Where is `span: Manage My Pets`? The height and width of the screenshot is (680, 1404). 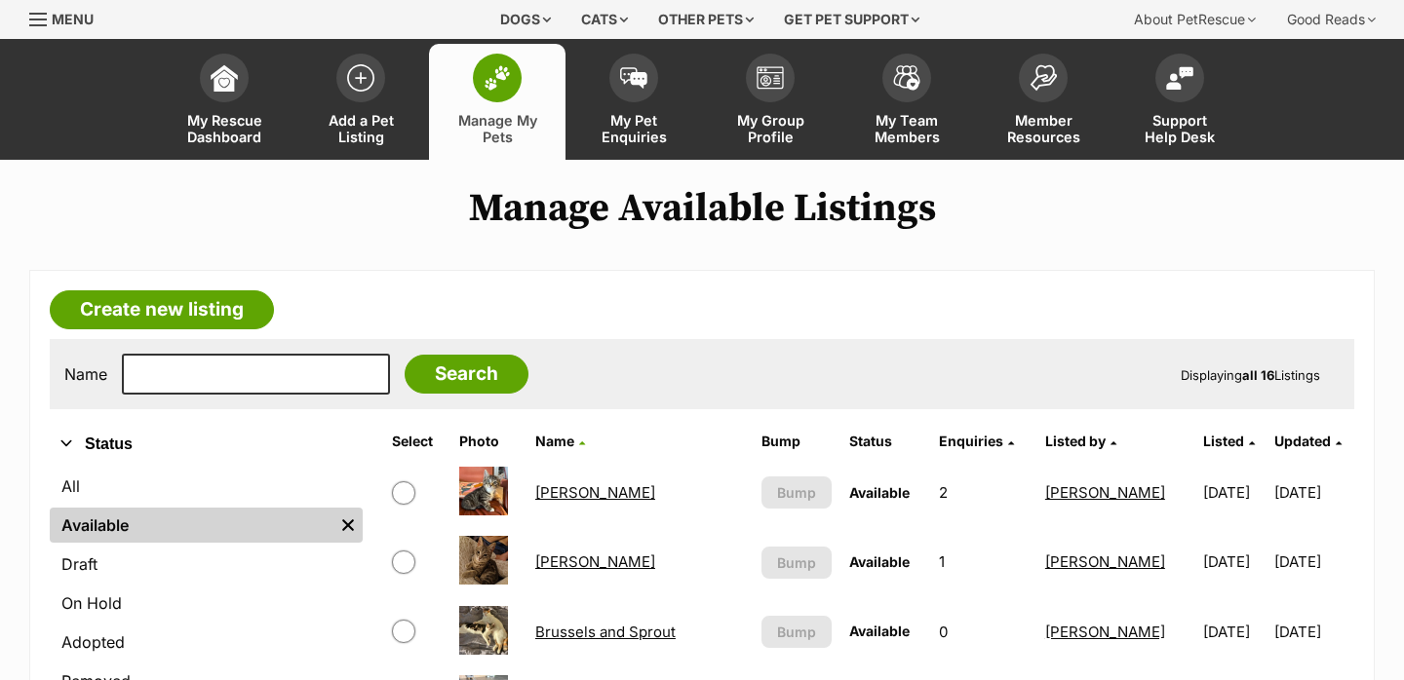 span: Manage My Pets is located at coordinates (497, 129).